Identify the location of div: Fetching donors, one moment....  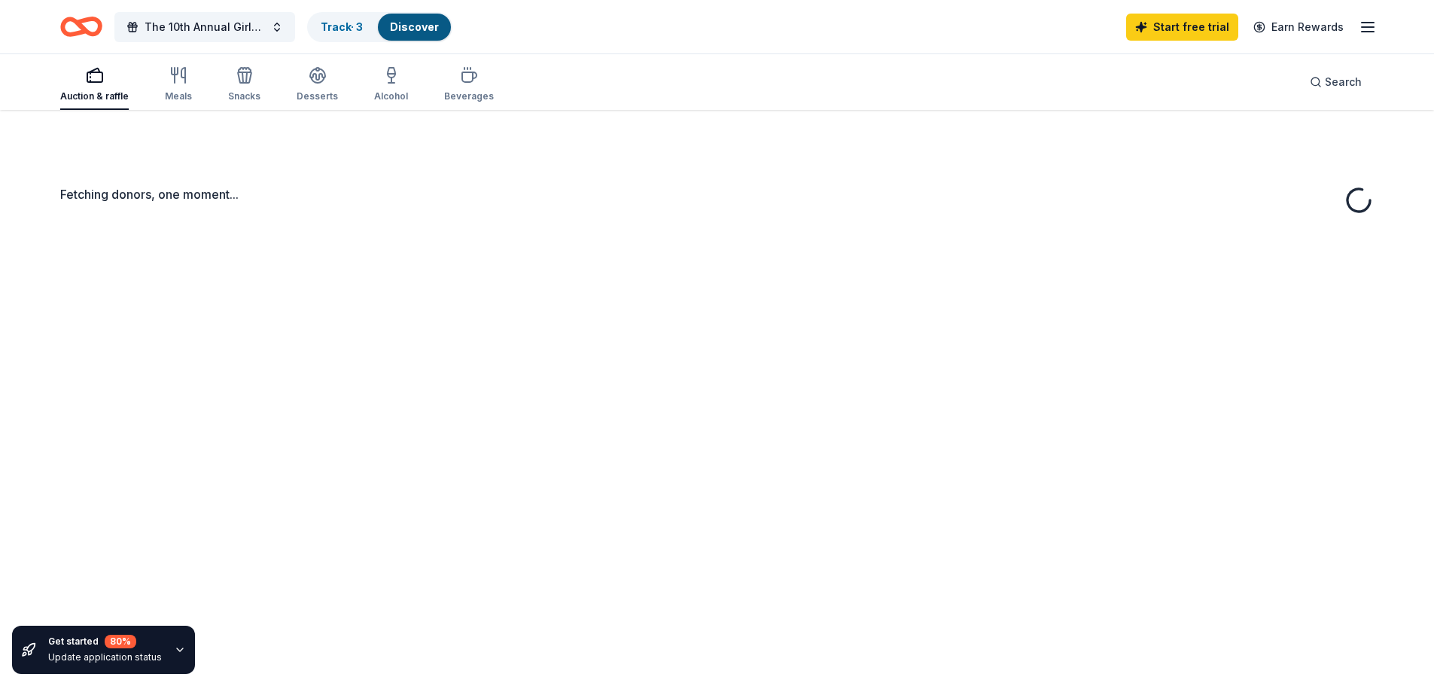
(717, 194).